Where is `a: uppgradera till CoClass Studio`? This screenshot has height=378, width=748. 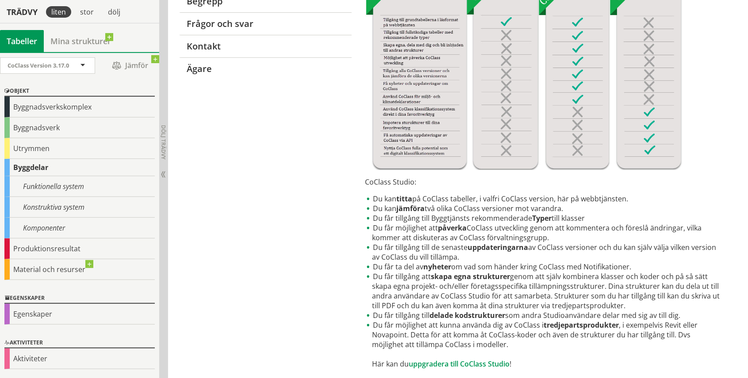
a: uppgradera till CoClass Studio is located at coordinates (459, 364).